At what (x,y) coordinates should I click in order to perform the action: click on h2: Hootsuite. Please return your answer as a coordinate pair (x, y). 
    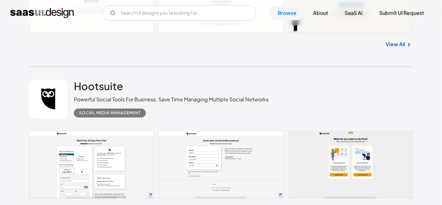
    Looking at the image, I should click on (99, 86).